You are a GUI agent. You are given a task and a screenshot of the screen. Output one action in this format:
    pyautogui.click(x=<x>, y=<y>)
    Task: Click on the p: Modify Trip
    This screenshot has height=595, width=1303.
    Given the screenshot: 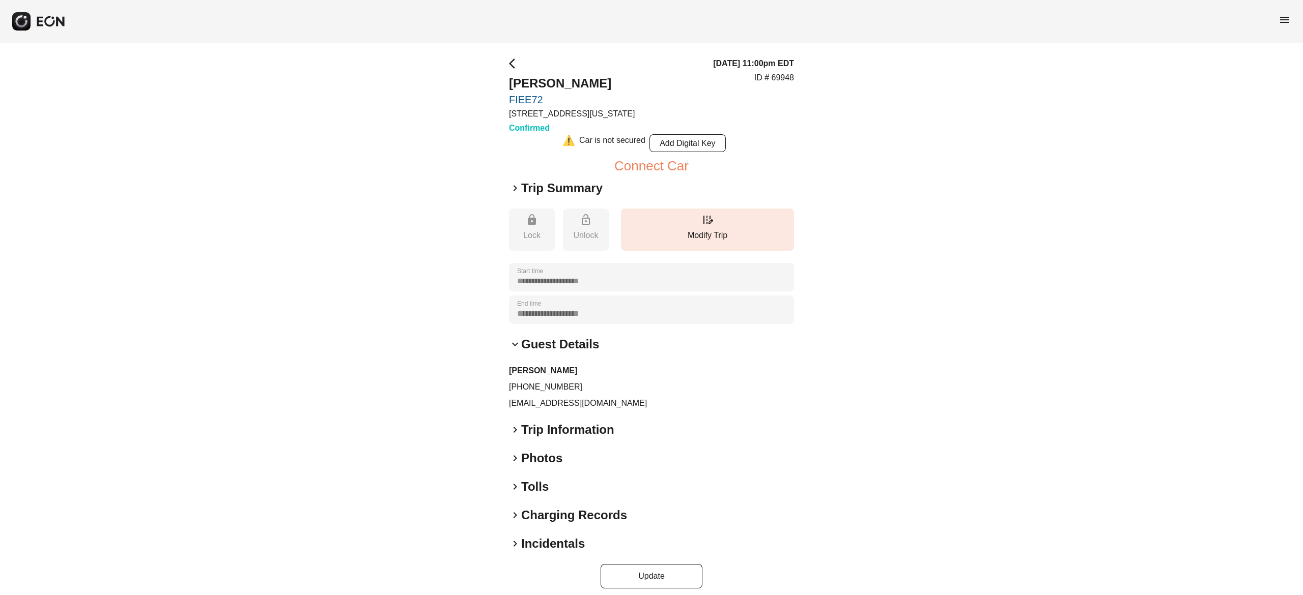 What is the action you would take?
    pyautogui.click(x=707, y=236)
    